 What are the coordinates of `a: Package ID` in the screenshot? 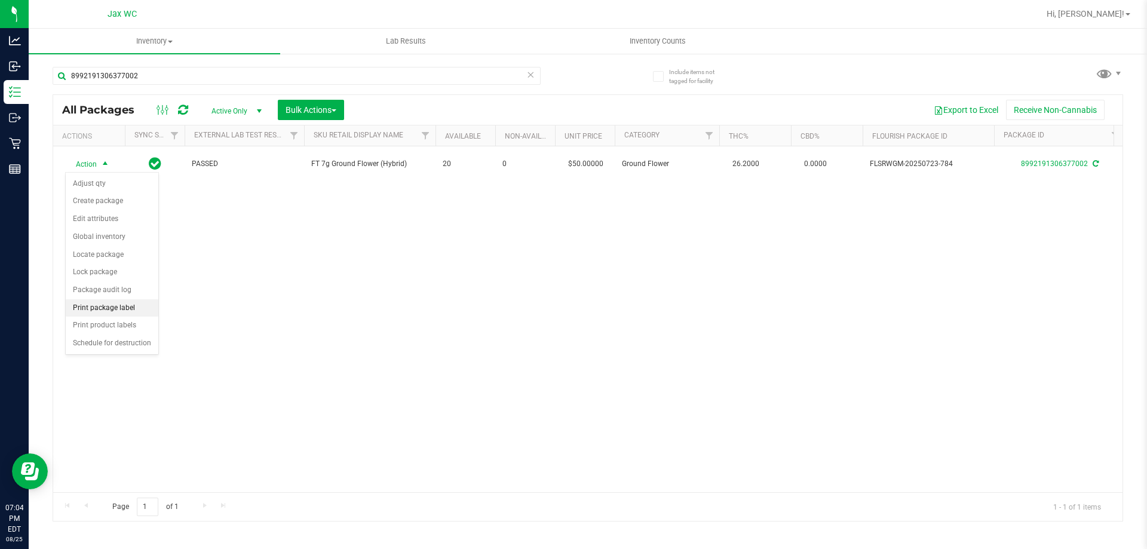 It's located at (1024, 135).